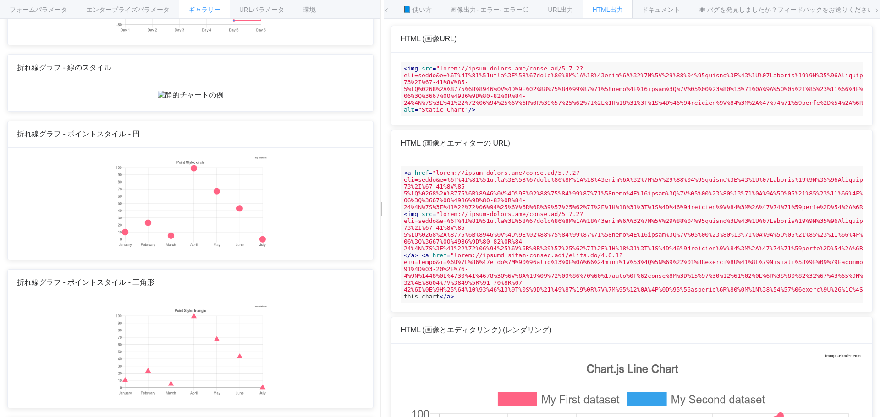 Image resolution: width=880 pixels, height=417 pixels. What do you see at coordinates (476, 330) in the screenshot?
I see `font: HTML (画像とエディタリンク) (レンダリング)` at bounding box center [476, 330].